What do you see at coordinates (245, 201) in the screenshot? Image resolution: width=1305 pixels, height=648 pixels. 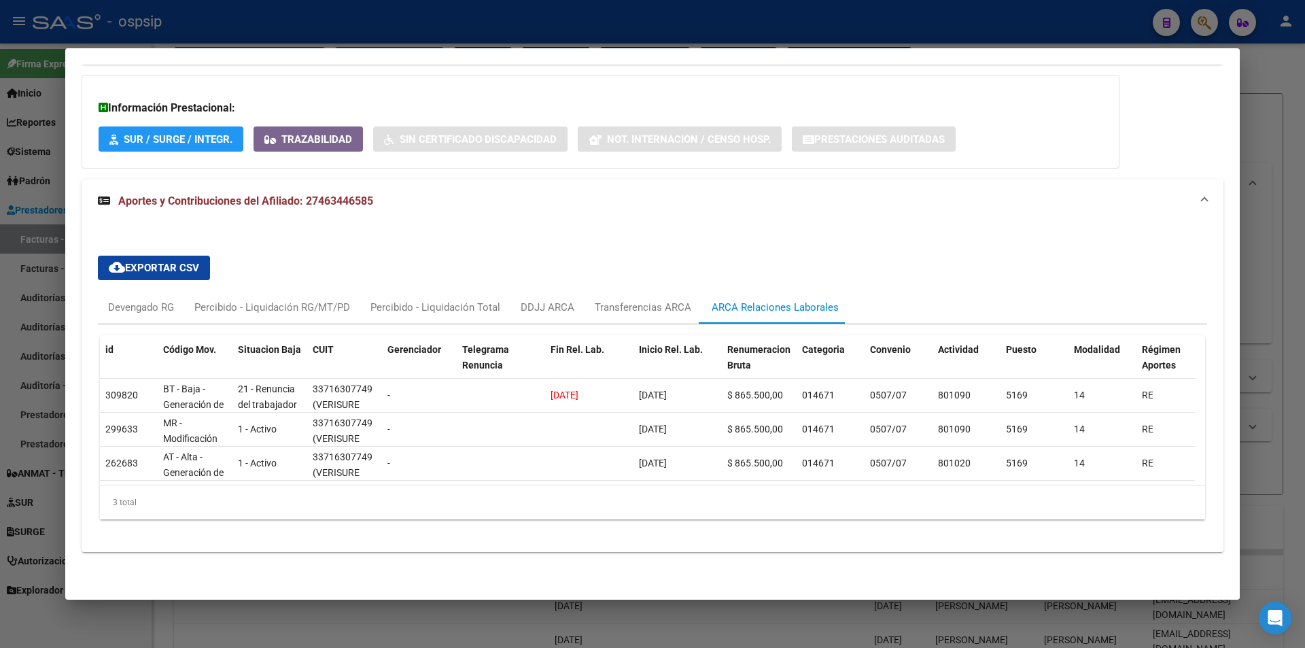 I see `span: Aportes y Contribuciones del Afiliado: 27463446585` at bounding box center [245, 201].